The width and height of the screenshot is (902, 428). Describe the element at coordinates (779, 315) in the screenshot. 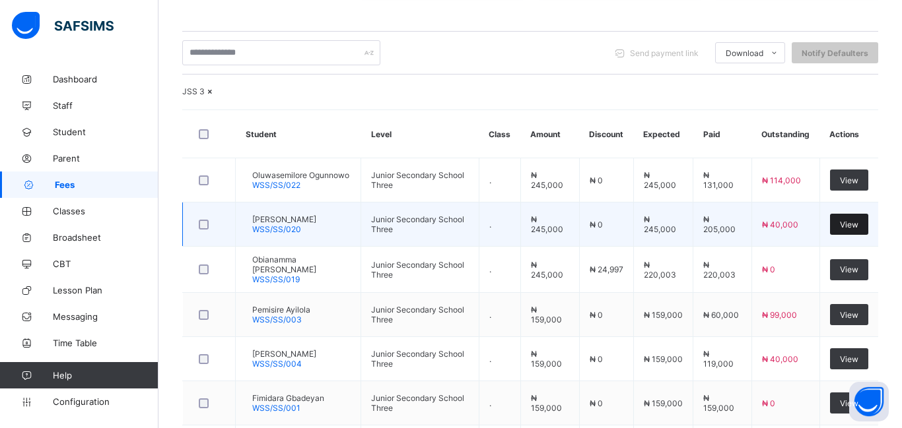

I see `span: ₦ 99,000` at that location.